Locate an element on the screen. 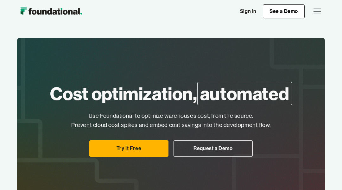 The width and height of the screenshot is (342, 190). a: Sign In is located at coordinates (248, 11).